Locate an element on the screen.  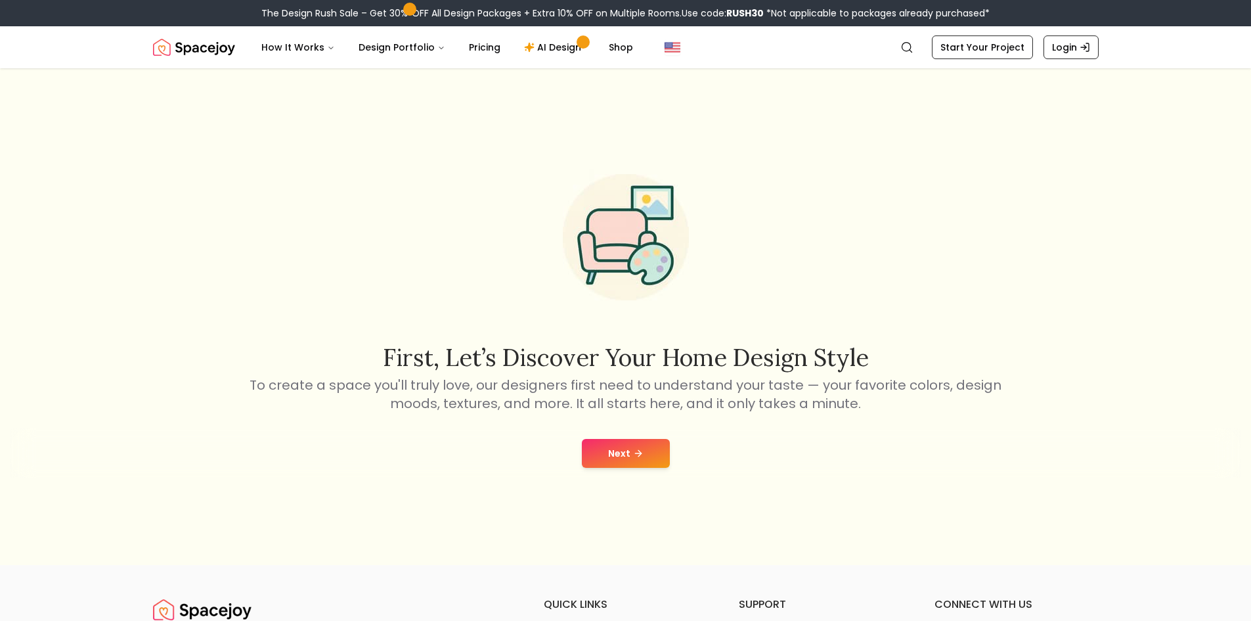
button: How It Works is located at coordinates (298, 47).